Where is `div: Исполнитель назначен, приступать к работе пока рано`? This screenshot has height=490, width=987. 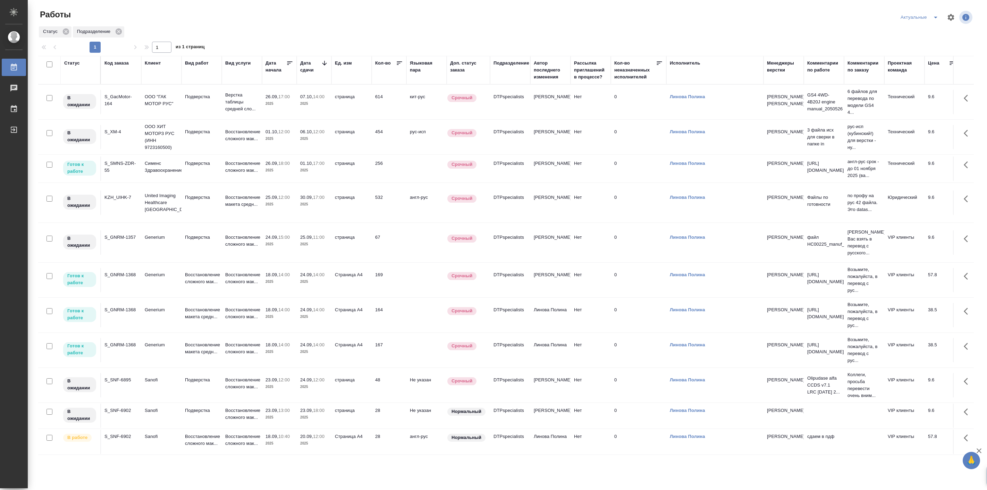 div: Исполнитель назначен, приступать к работе пока рано is located at coordinates (79, 384).